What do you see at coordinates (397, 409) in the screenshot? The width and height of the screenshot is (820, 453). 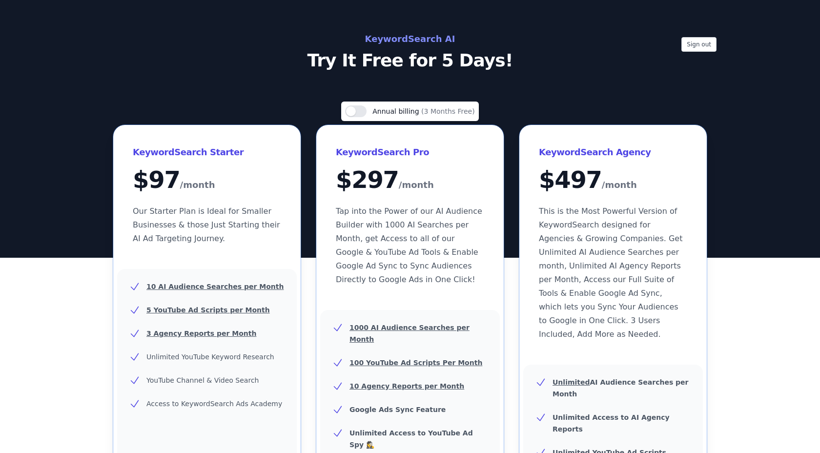 I see `b: Google Ads Sync Feature` at bounding box center [397, 409].